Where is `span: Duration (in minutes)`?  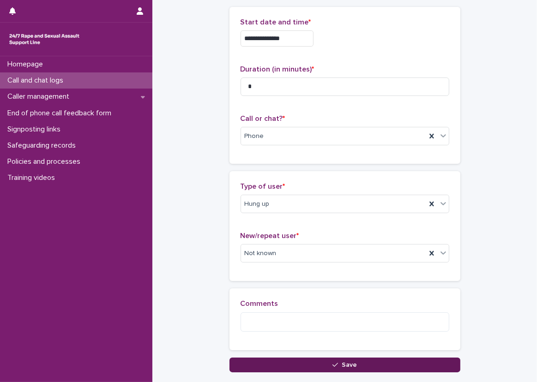 span: Duration (in minutes) is located at coordinates (277, 69).